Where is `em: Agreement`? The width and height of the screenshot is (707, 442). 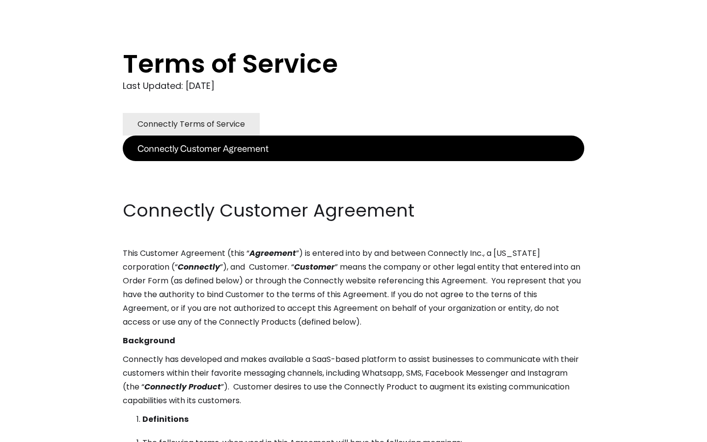 em: Agreement is located at coordinates (273, 253).